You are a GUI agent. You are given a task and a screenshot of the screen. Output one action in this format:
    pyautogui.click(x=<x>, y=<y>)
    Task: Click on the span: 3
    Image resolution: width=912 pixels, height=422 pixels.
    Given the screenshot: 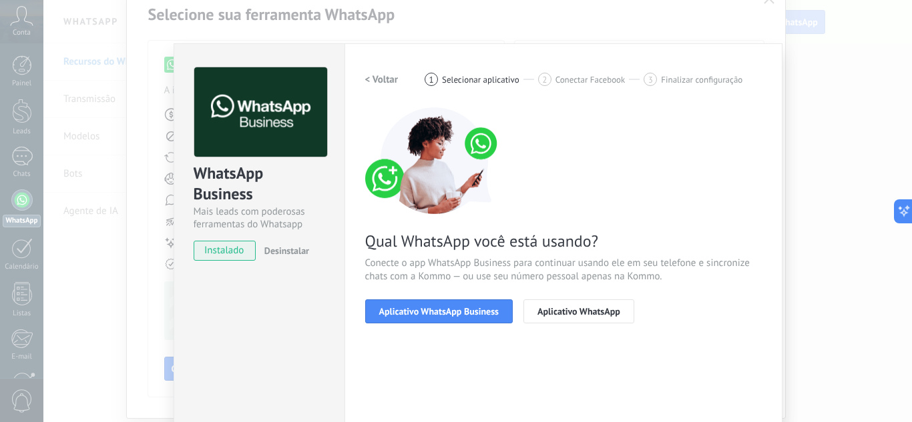 What is the action you would take?
    pyautogui.click(x=650, y=79)
    